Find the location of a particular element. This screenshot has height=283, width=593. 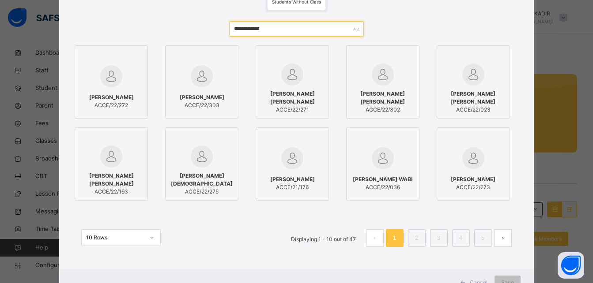

span: ACCE/22/302 is located at coordinates (383, 110).